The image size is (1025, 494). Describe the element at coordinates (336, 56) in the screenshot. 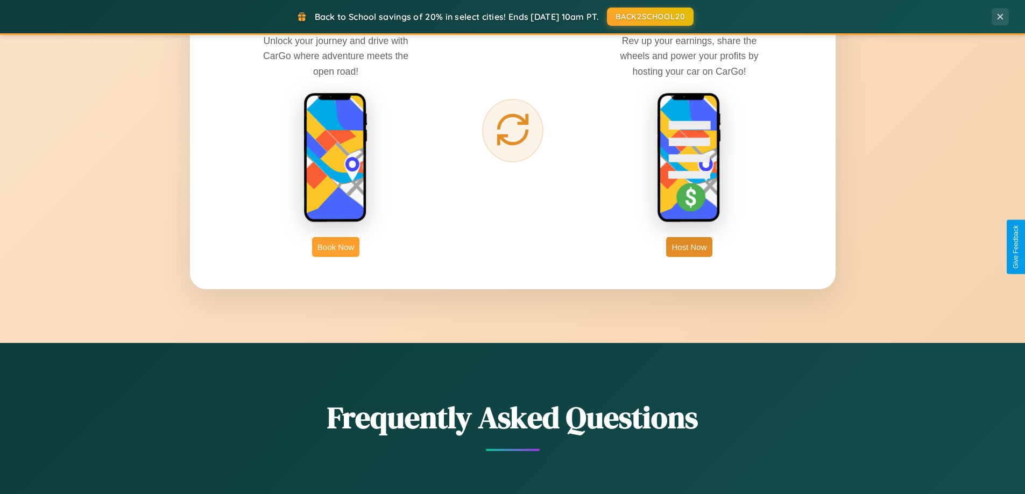

I see `p: Unlock your journey and drive with CarGo where adventure meets the open road!` at that location.